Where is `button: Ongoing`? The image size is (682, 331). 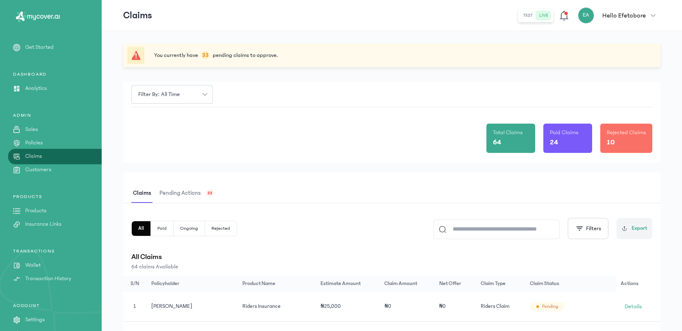 button: Ongoing is located at coordinates (189, 229).